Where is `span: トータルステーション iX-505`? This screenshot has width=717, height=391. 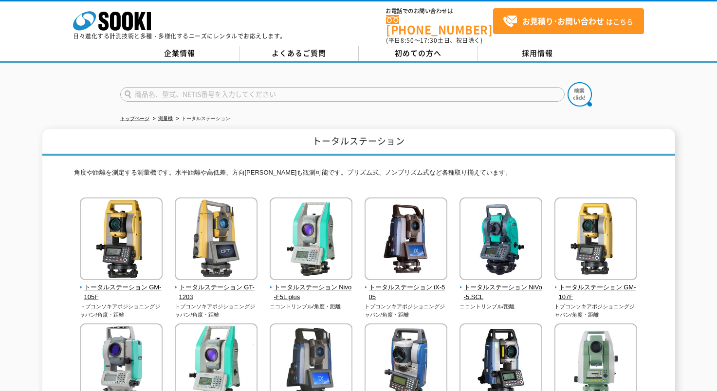 span: トータルステーション iX-505 is located at coordinates (406, 293).